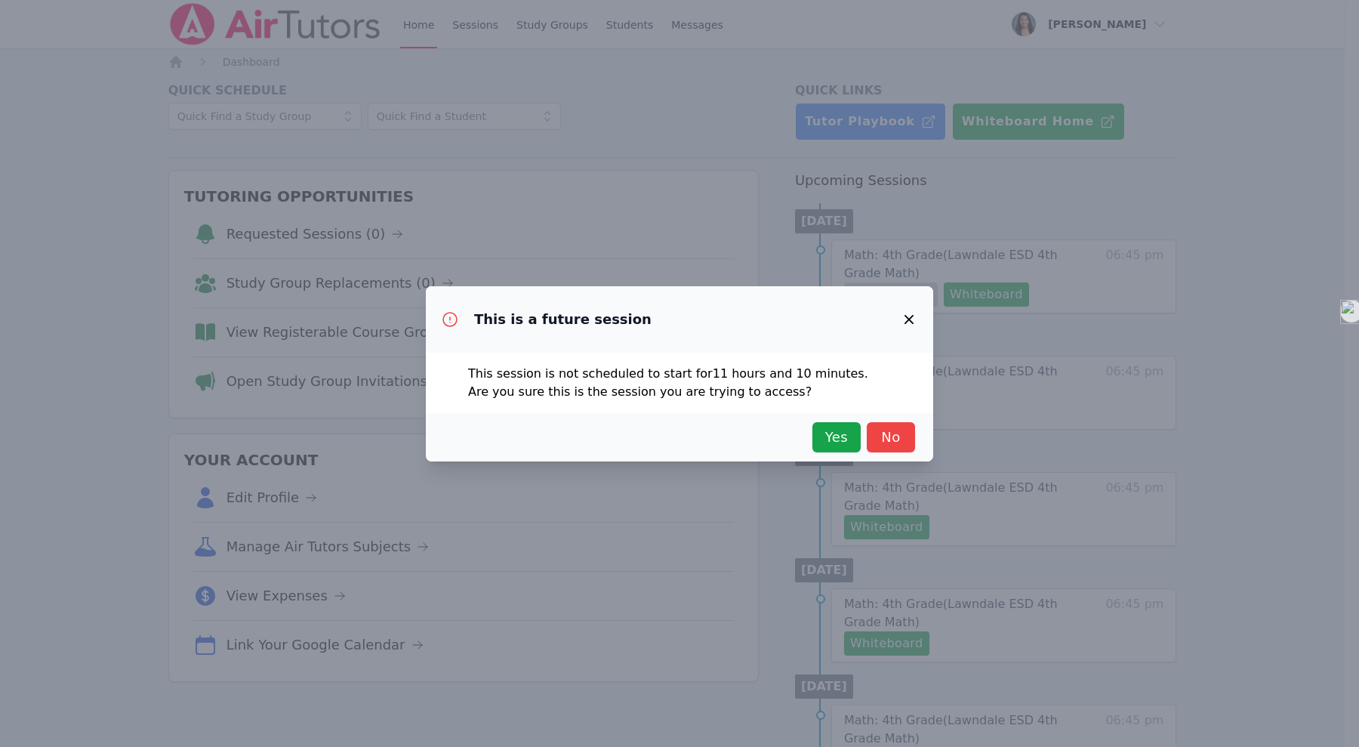 Image resolution: width=1359 pixels, height=747 pixels. Describe the element at coordinates (891, 437) in the screenshot. I see `button: No` at that location.